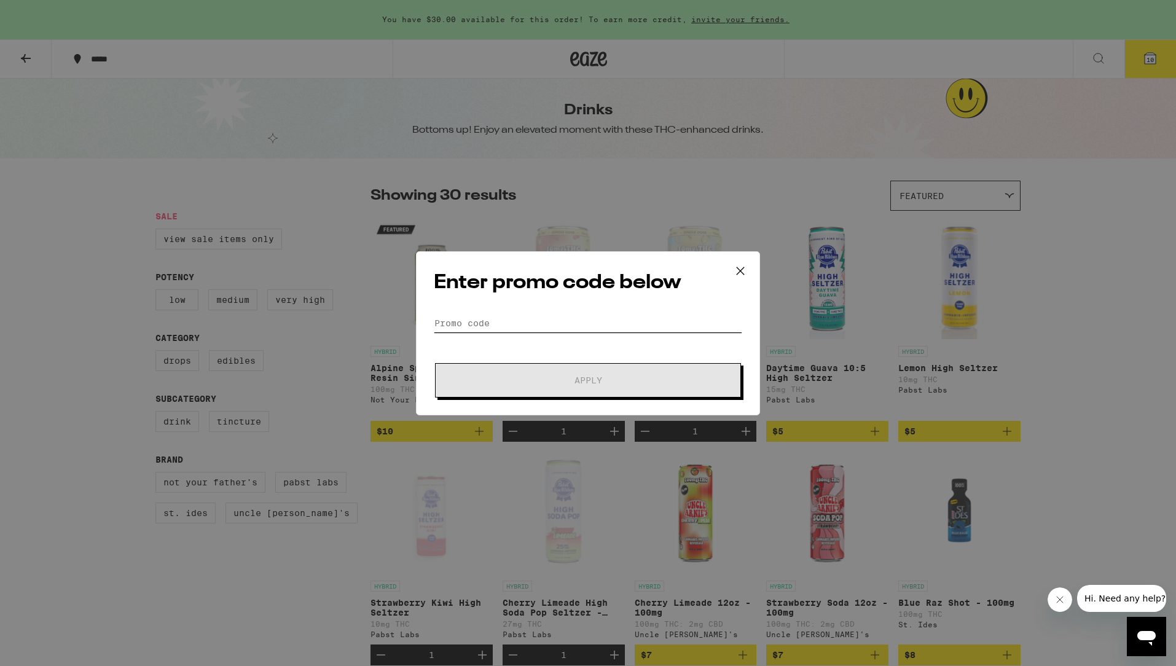  Describe the element at coordinates (588, 323) in the screenshot. I see `input: Promo code` at that location.